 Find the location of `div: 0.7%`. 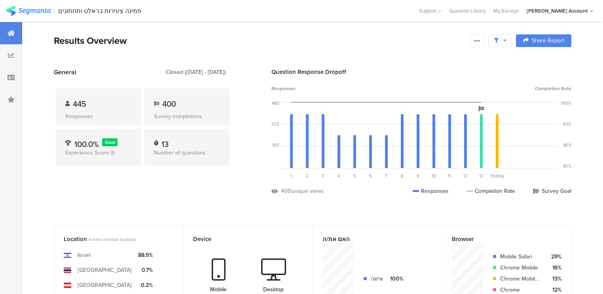

div: 0.7% is located at coordinates (145, 270).